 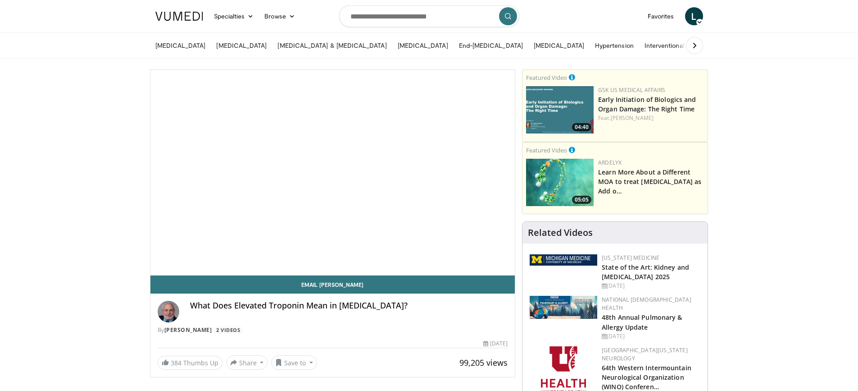 What do you see at coordinates (190, 362) in the screenshot?
I see `a: 384 Thumbs Up` at bounding box center [190, 362].